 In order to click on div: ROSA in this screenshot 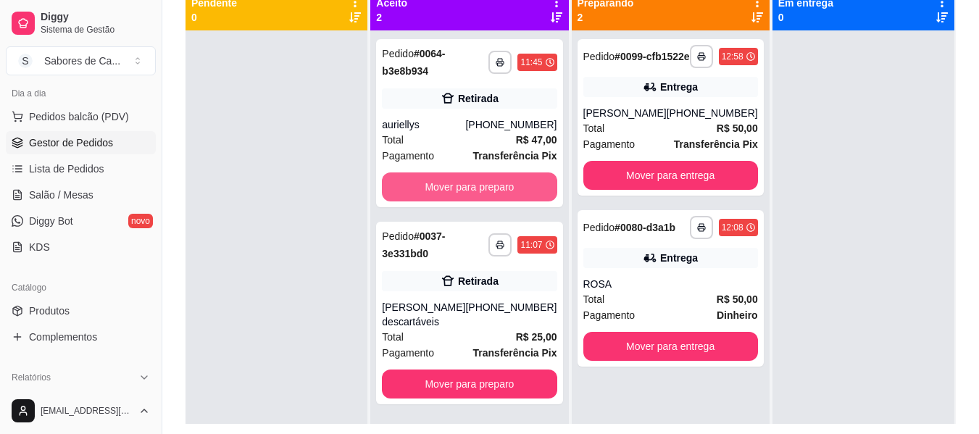, I will do `click(670, 284)`.